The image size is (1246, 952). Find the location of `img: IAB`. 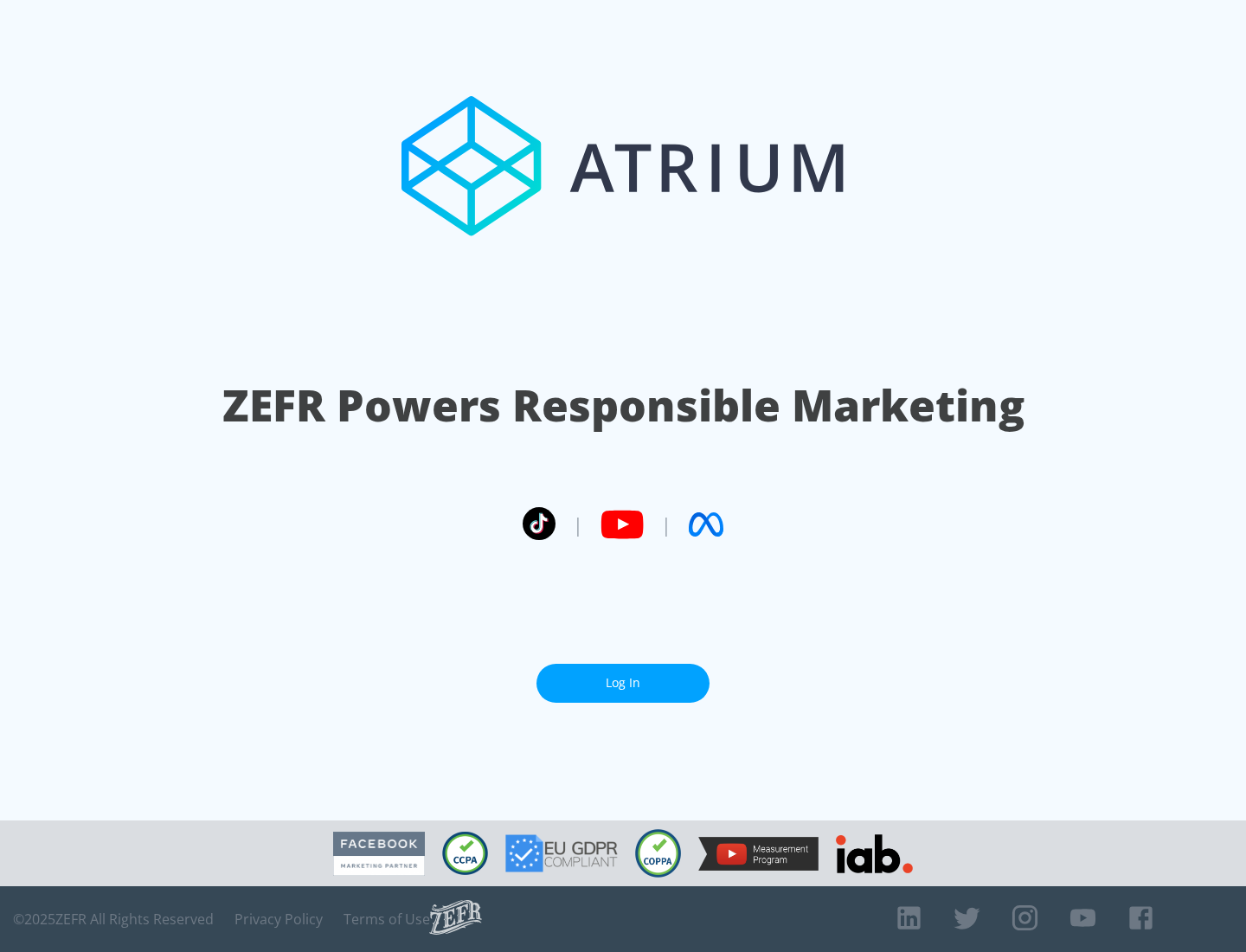

img: IAB is located at coordinates (873, 854).